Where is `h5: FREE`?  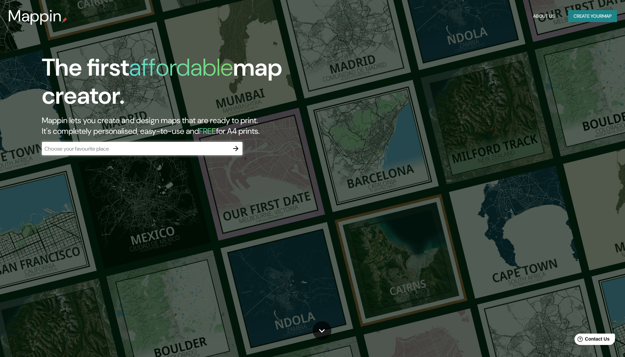 h5: FREE is located at coordinates (207, 131).